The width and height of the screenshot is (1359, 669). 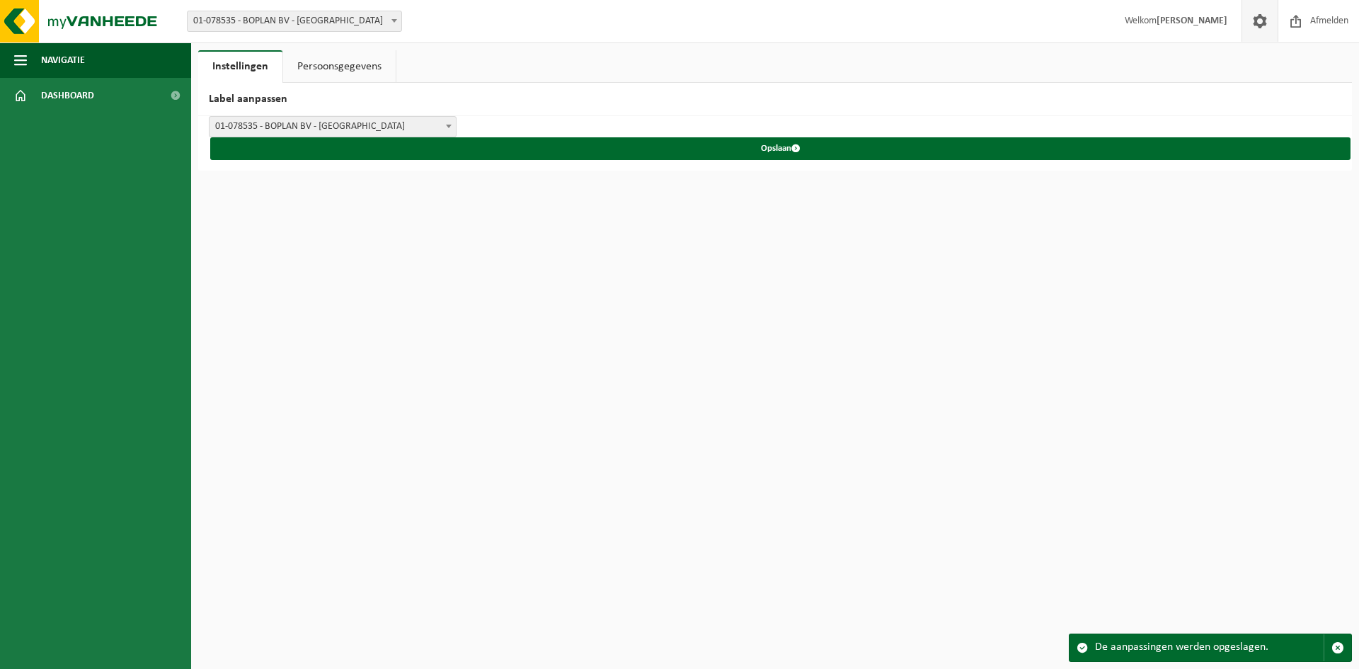 What do you see at coordinates (240, 67) in the screenshot?
I see `a: Instellingen` at bounding box center [240, 67].